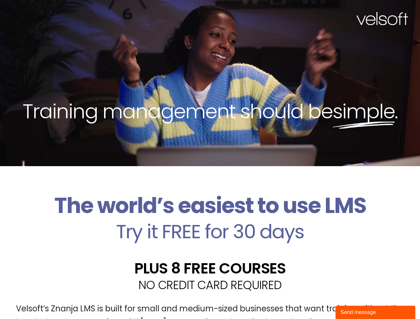  I want to click on span: simple, so click(363, 111).